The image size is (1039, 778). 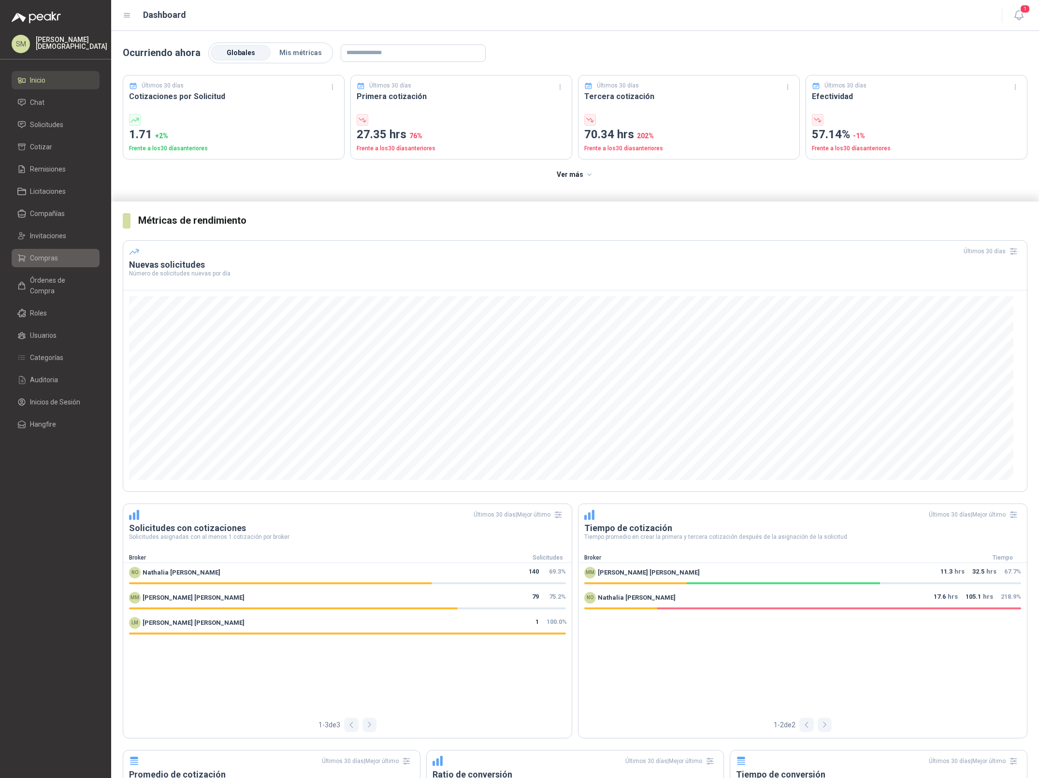 I want to click on span: 79, so click(x=535, y=598).